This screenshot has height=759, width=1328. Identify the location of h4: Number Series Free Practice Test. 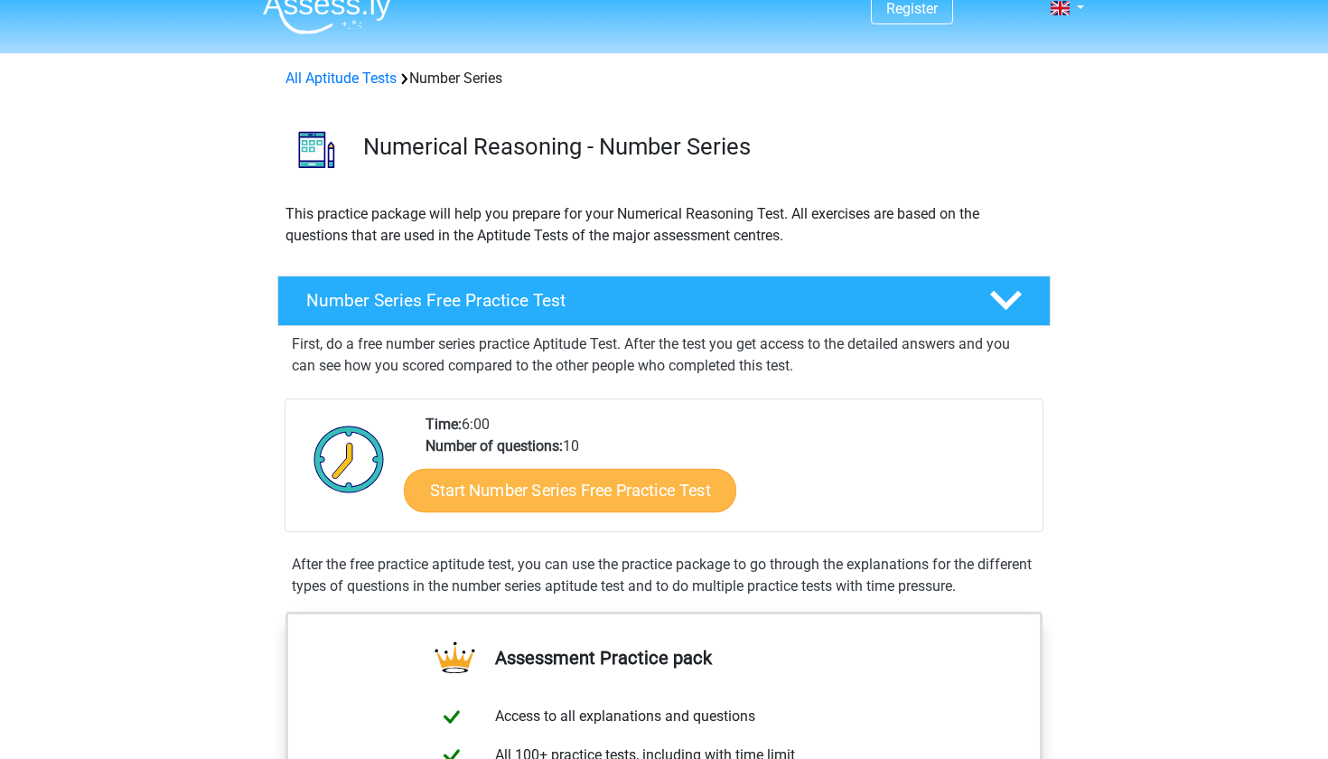
(633, 300).